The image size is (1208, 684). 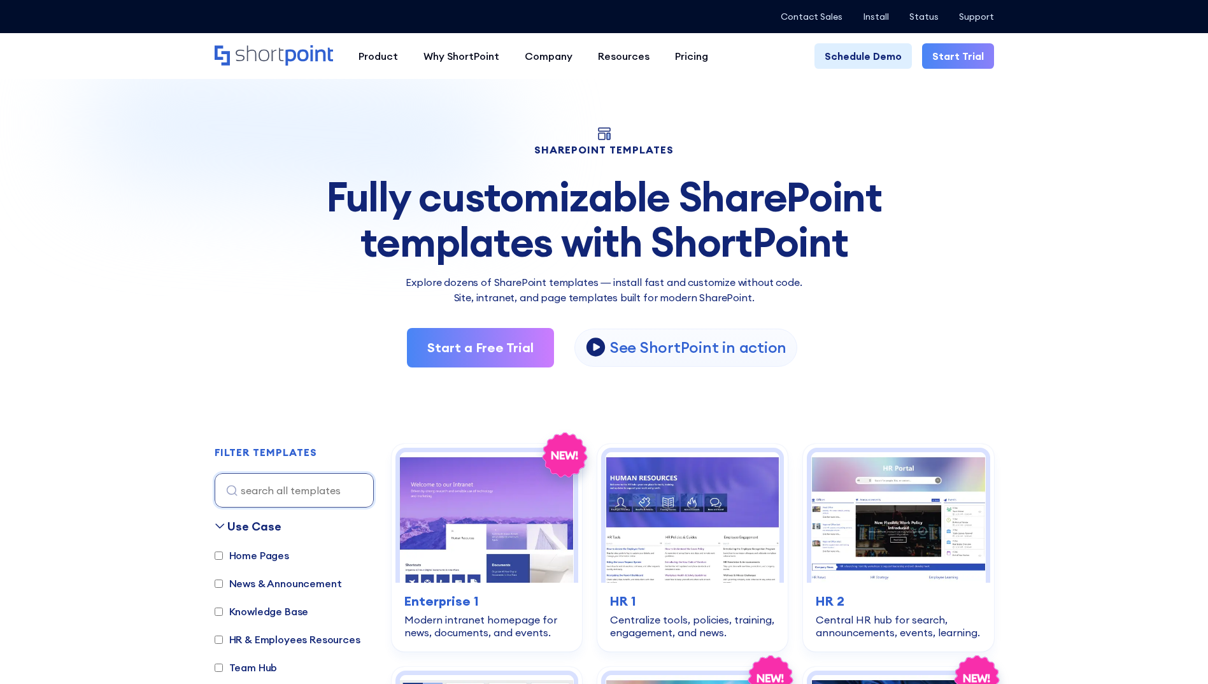 I want to click on a: open lightbox, so click(x=686, y=348).